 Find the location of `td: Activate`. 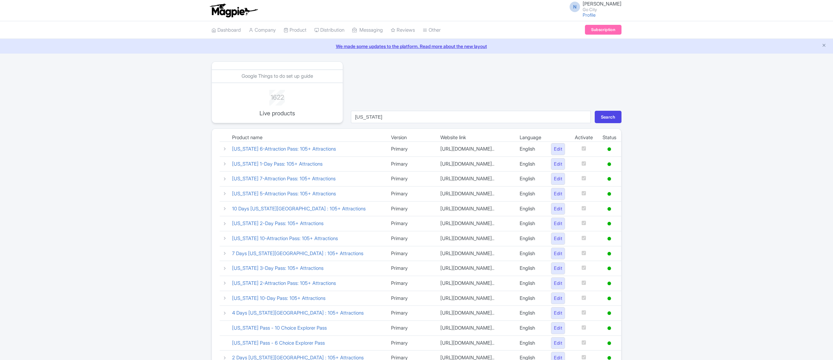

td: Activate is located at coordinates (584, 138).